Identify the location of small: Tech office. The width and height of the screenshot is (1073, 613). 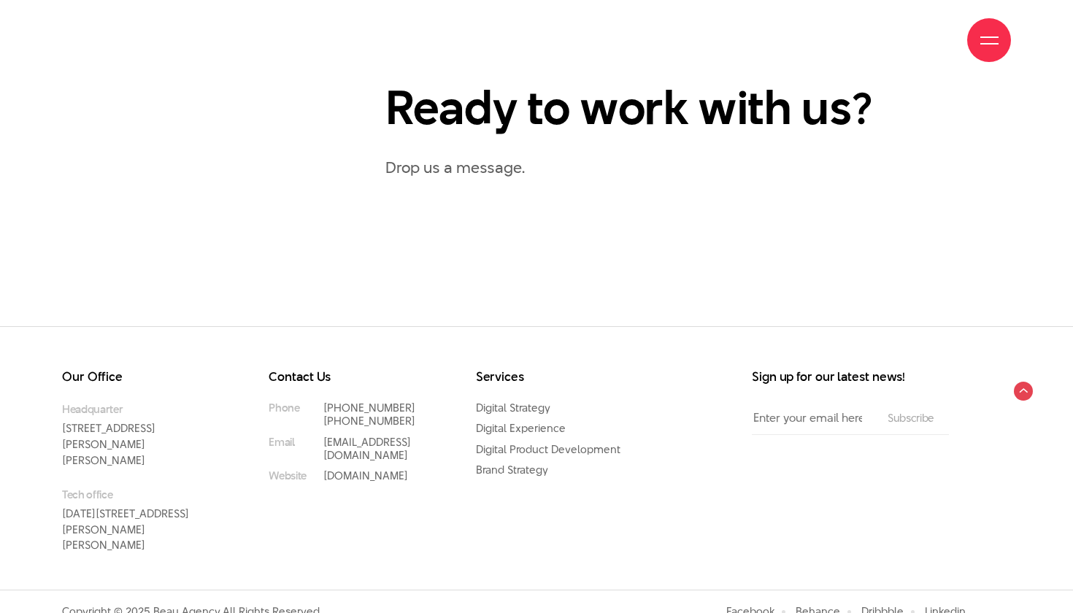
(143, 494).